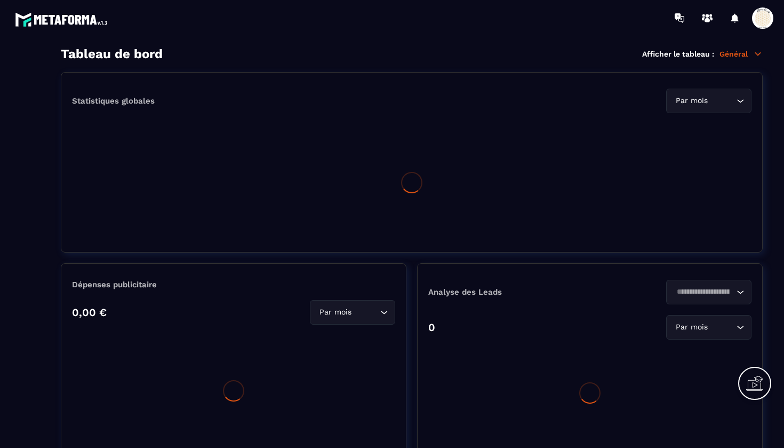 The height and width of the screenshot is (448, 784). What do you see at coordinates (741, 54) in the screenshot?
I see `p: Général` at bounding box center [741, 54].